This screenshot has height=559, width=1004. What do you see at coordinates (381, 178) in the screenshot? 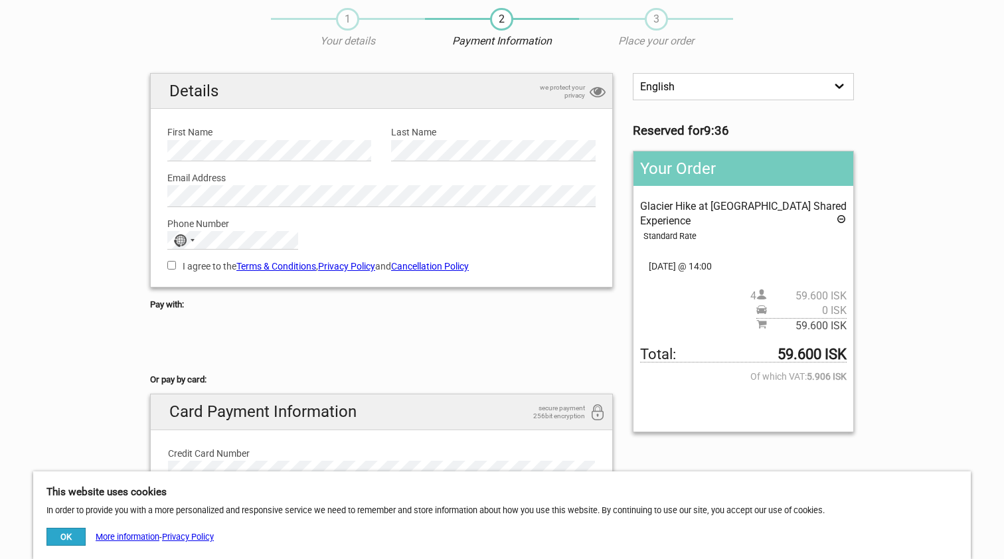
I see `label: Email Address` at bounding box center [381, 178].